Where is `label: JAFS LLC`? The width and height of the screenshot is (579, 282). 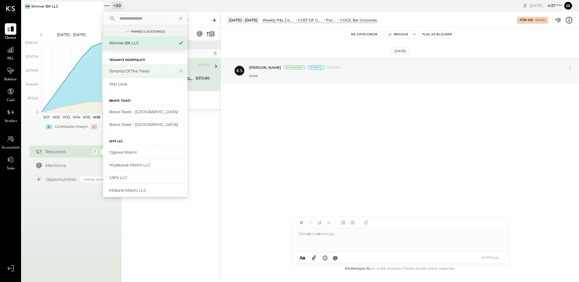 label: JAFS LLC is located at coordinates (116, 141).